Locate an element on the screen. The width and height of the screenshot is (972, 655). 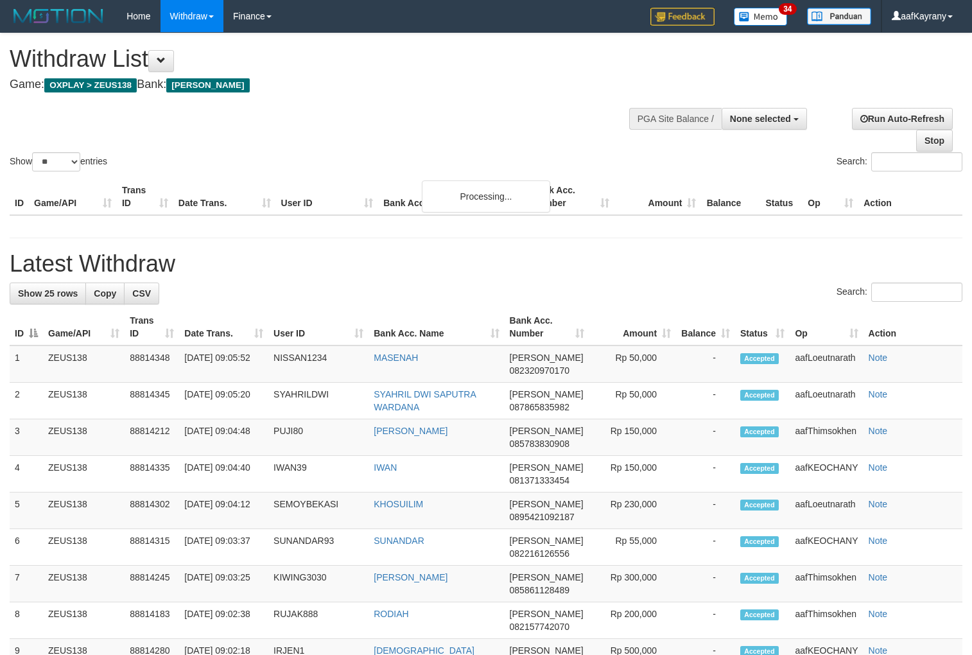
button: None selected is located at coordinates (764, 119).